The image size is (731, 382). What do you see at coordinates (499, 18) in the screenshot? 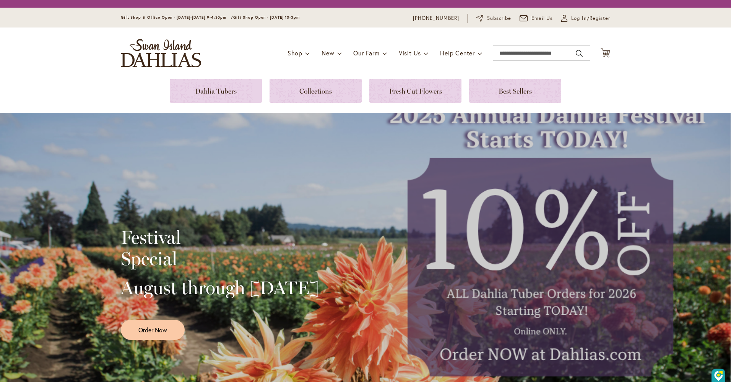
I see `span: Subscribe` at bounding box center [499, 18].